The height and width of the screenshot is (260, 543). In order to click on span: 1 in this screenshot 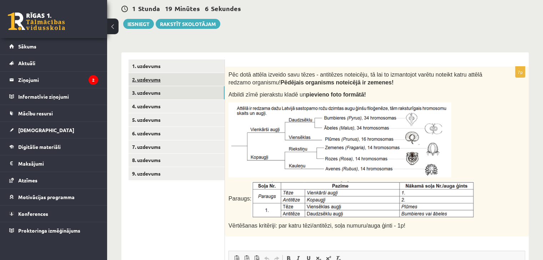, I will do `click(134, 8)`.